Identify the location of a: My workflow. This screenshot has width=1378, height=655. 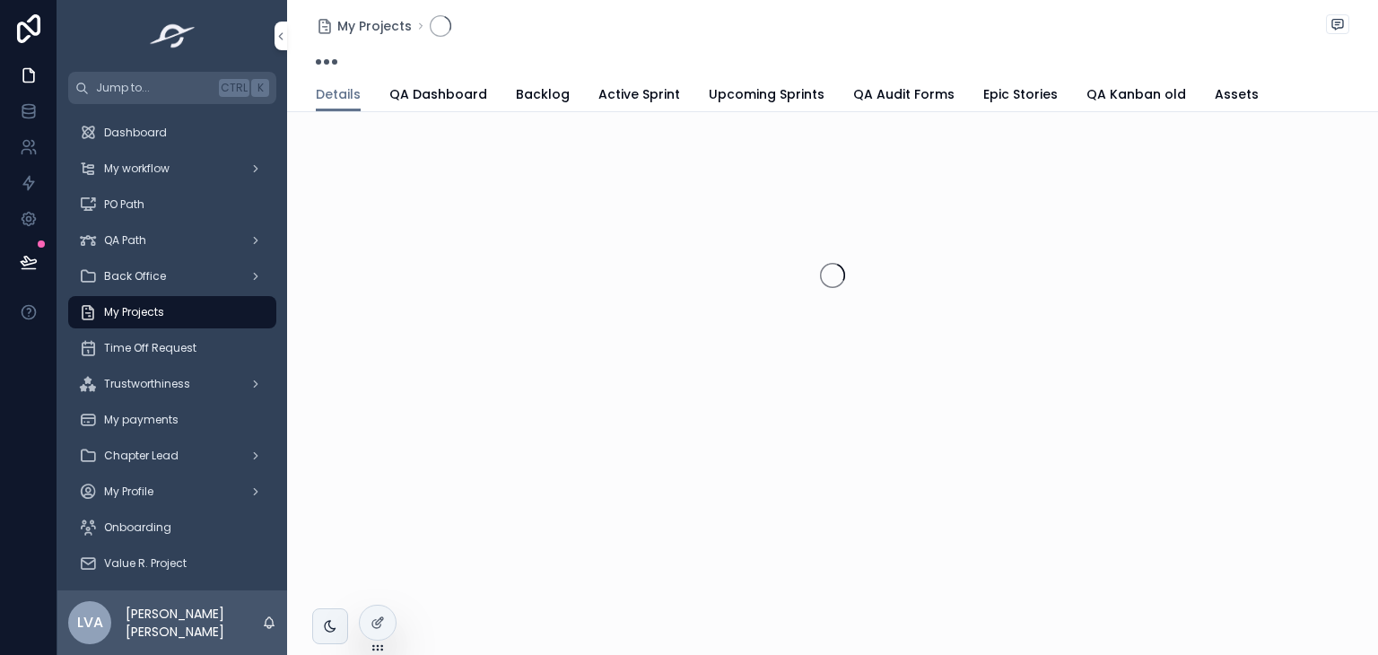
(172, 169).